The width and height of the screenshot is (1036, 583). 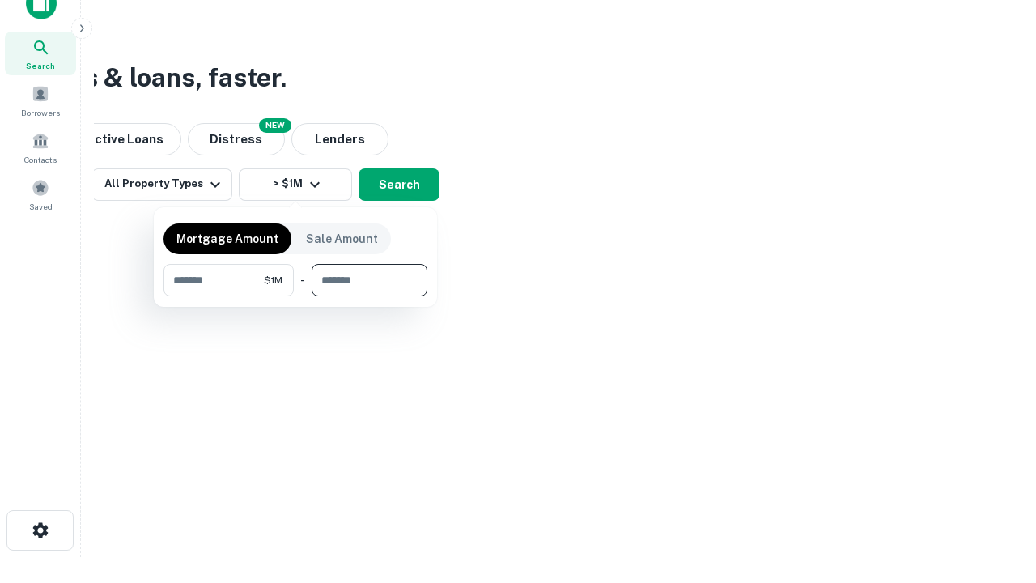 What do you see at coordinates (342, 239) in the screenshot?
I see `p: Sale Amount` at bounding box center [342, 239].